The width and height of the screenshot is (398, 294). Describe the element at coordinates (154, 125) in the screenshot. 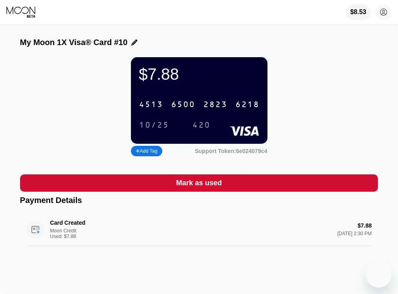

I see `div: 10/25` at that location.